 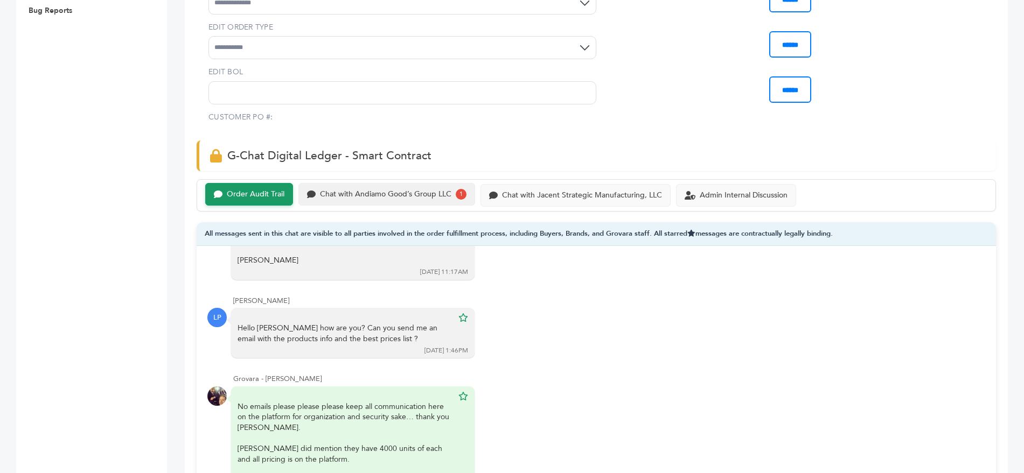 I want to click on div: All messages sent in this chat are visible to all parties involved in the order fulfillment proce..., so click(x=596, y=234).